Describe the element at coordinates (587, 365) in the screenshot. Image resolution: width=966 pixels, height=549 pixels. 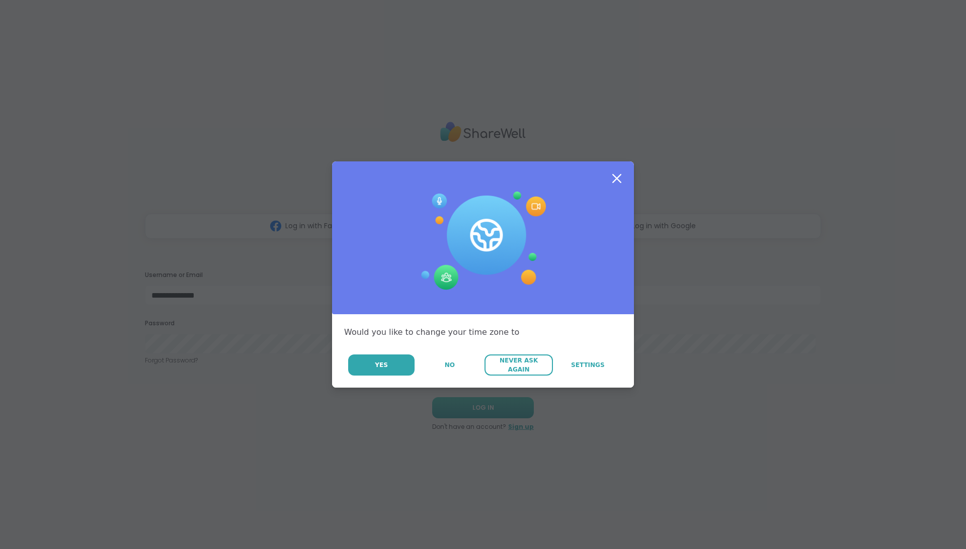
I see `a: Settings` at that location.